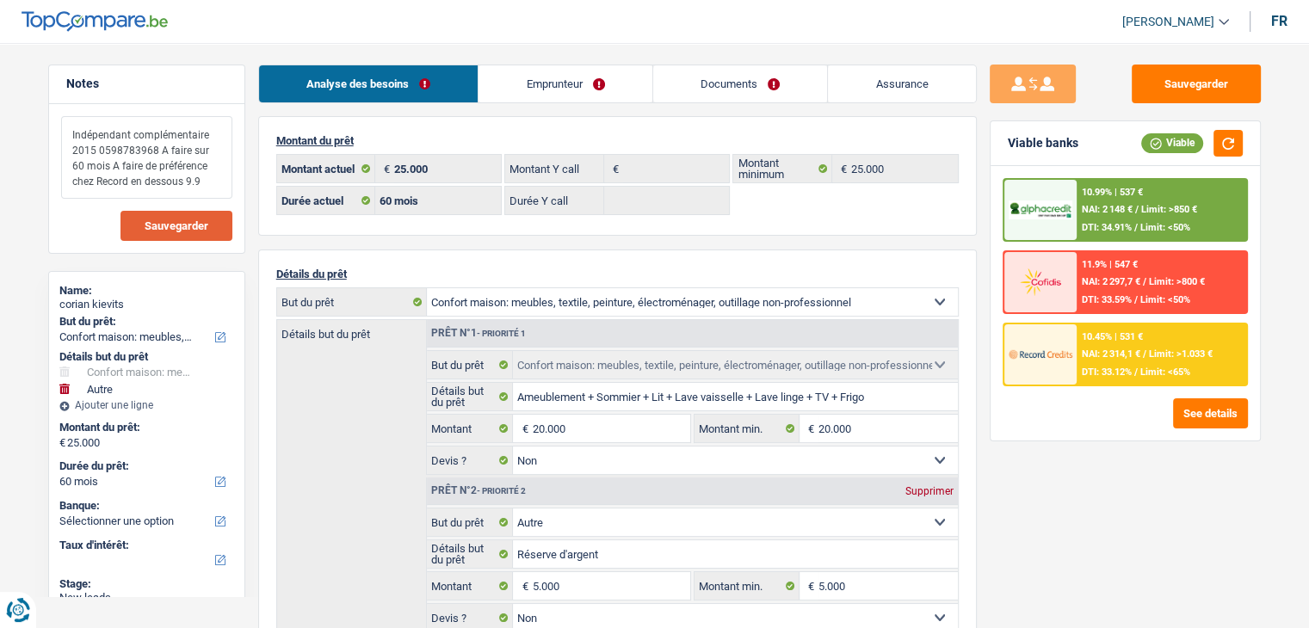 This screenshot has width=1309, height=628. I want to click on a: Documents, so click(740, 83).